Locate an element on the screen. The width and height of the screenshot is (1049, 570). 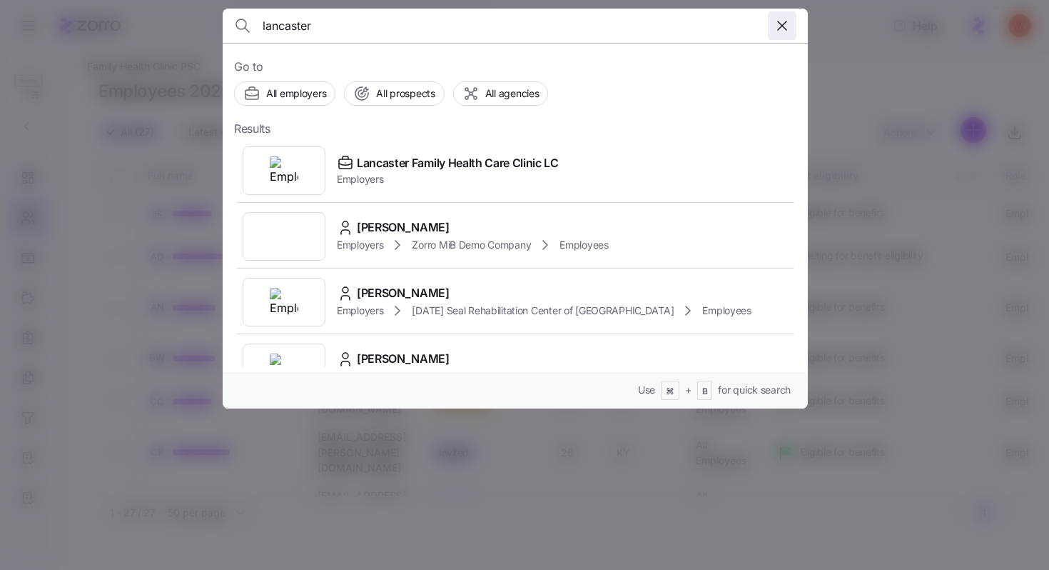
span: Use is located at coordinates (647, 390).